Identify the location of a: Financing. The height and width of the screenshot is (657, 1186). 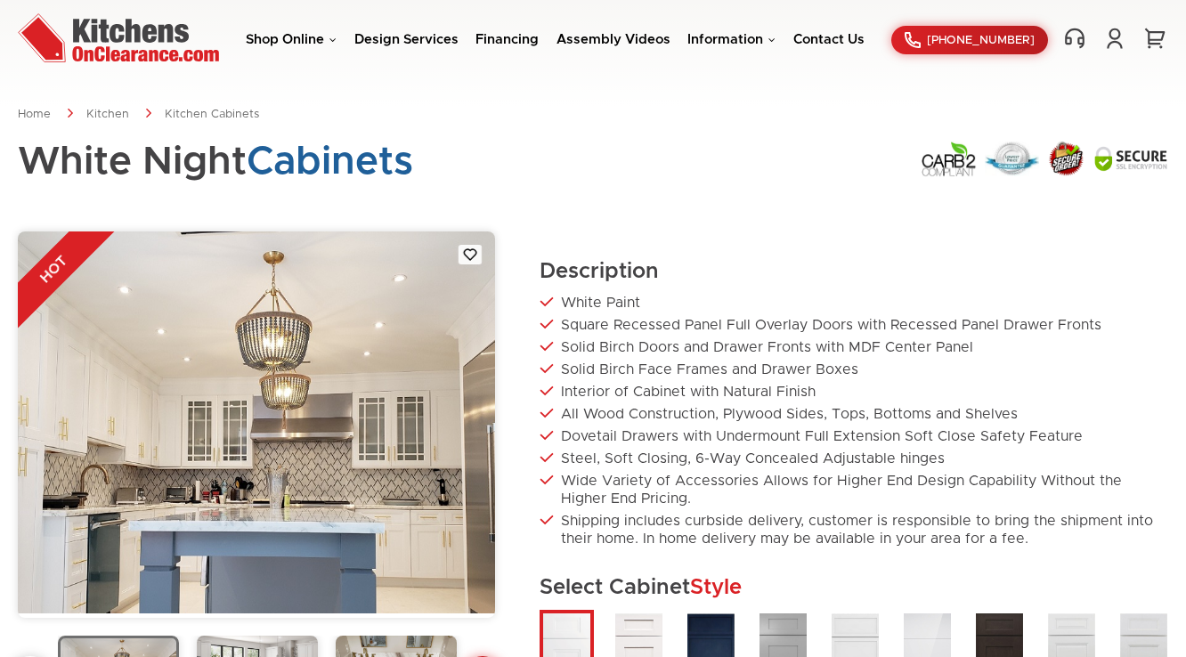
(507, 39).